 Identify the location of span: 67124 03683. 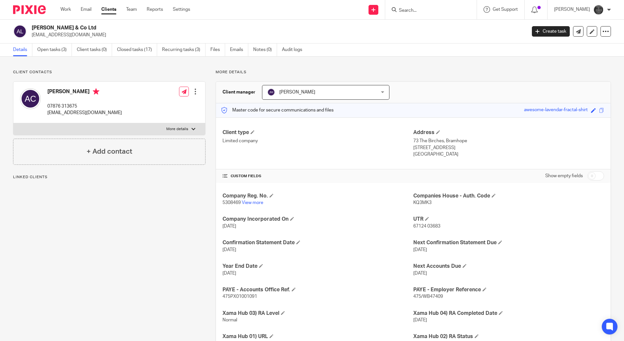
(427, 226).